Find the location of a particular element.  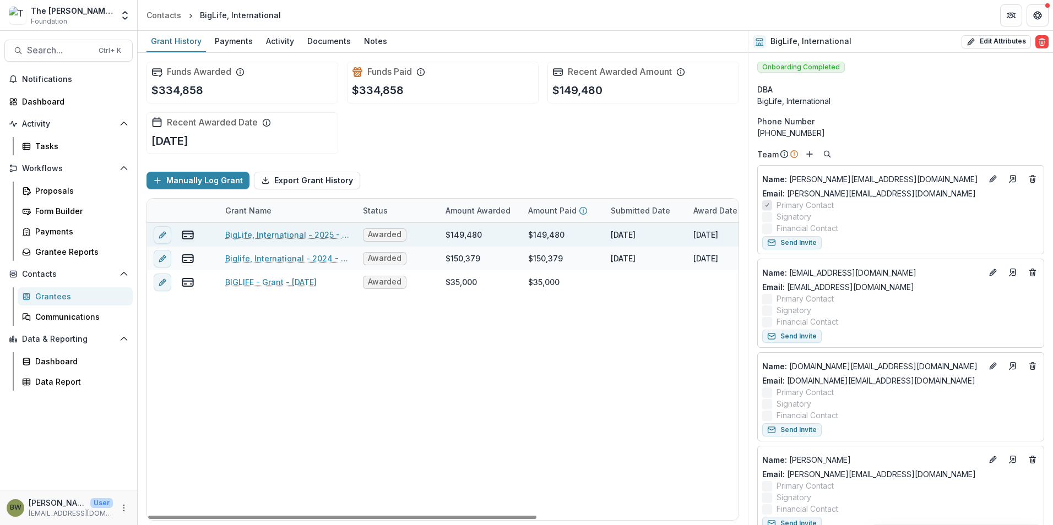

a: Form Builder is located at coordinates (75, 211).